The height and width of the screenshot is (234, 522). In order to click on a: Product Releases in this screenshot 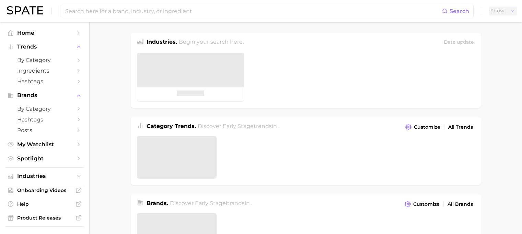, I will do `click(45, 217)`.